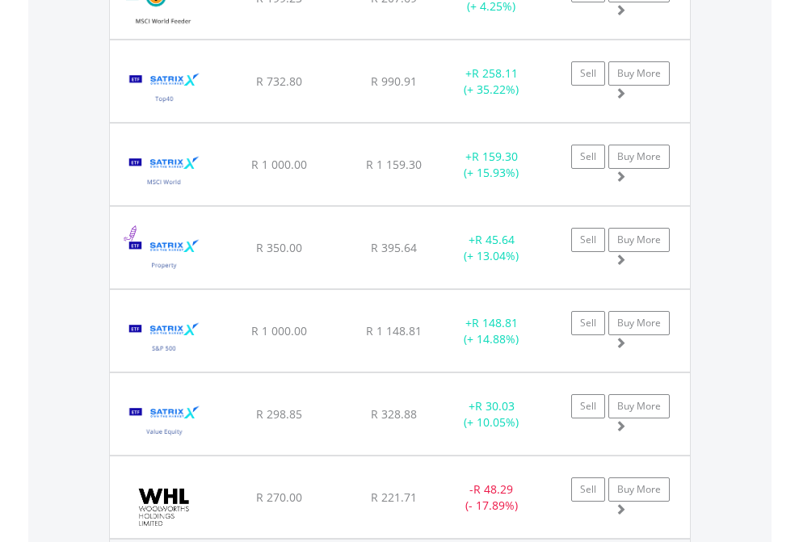 The width and height of the screenshot is (799, 542). What do you see at coordinates (493, 489) in the screenshot?
I see `span: R 48.29` at bounding box center [493, 489].